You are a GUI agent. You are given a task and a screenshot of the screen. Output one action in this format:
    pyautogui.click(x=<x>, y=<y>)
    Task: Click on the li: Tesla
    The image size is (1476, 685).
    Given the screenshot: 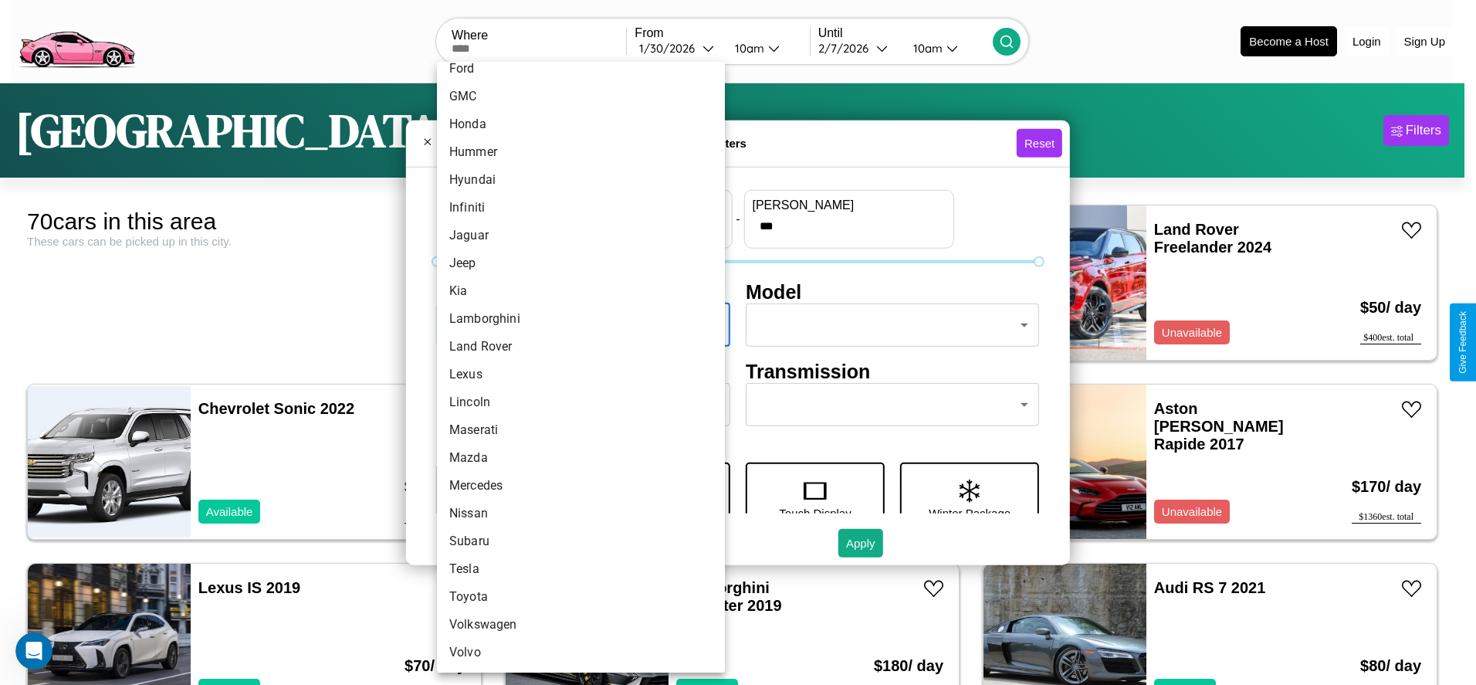 What is the action you would take?
    pyautogui.click(x=580, y=569)
    